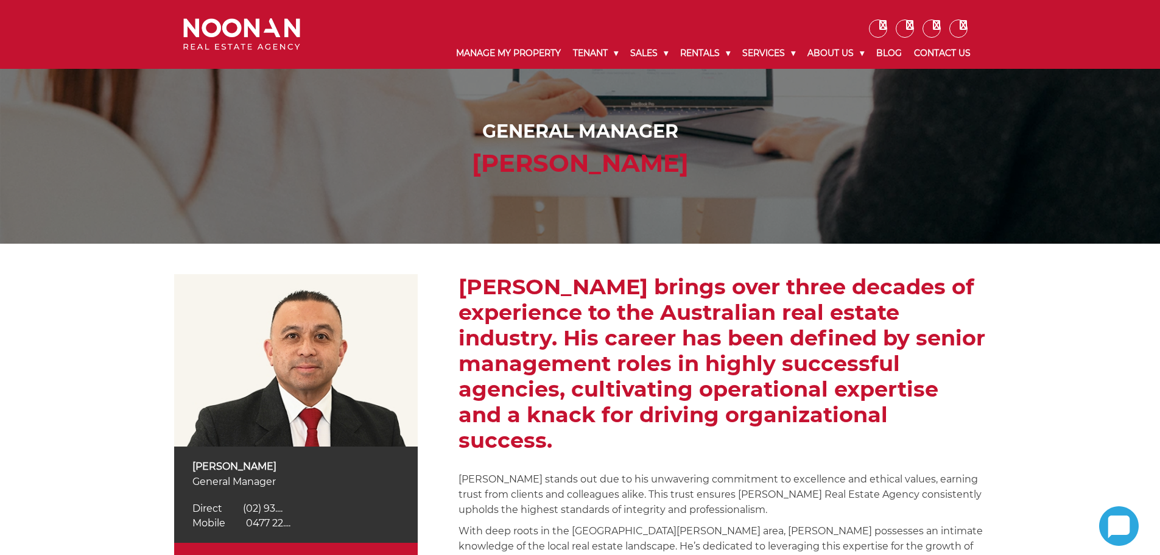 The height and width of the screenshot is (555, 1160). I want to click on span: Direct, so click(207, 508).